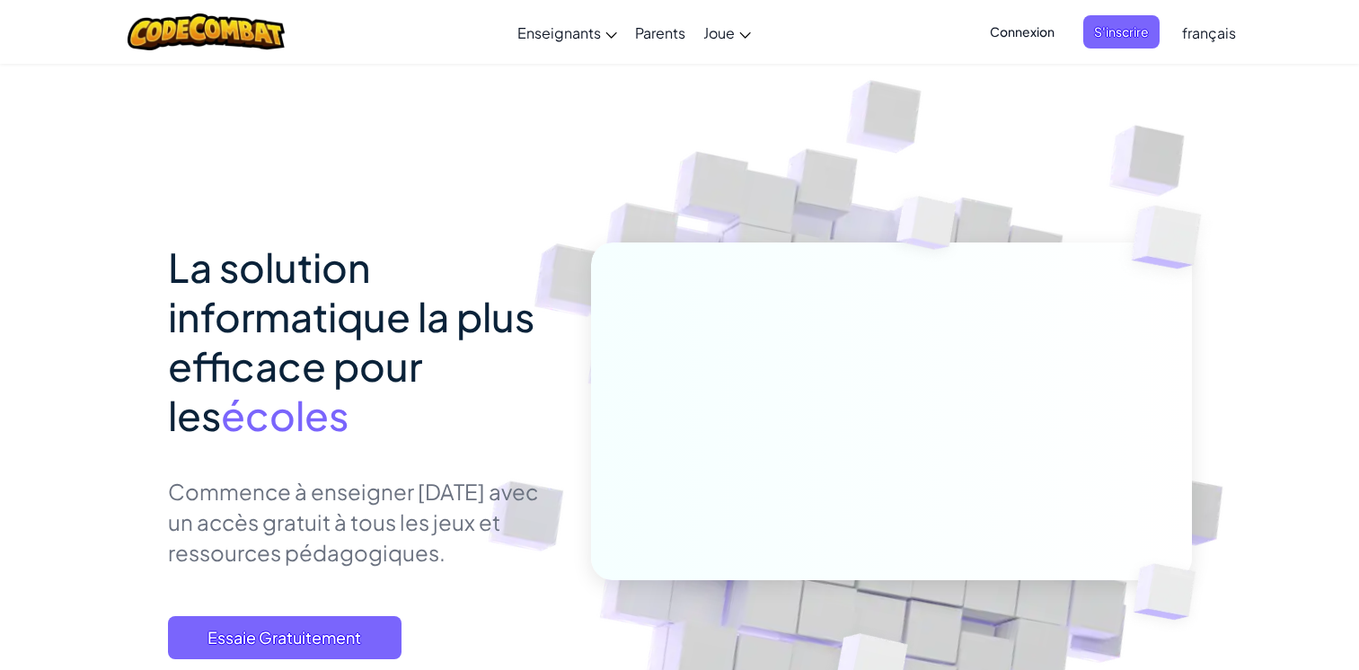 This screenshot has width=1359, height=670. I want to click on button: Connexion, so click(1022, 31).